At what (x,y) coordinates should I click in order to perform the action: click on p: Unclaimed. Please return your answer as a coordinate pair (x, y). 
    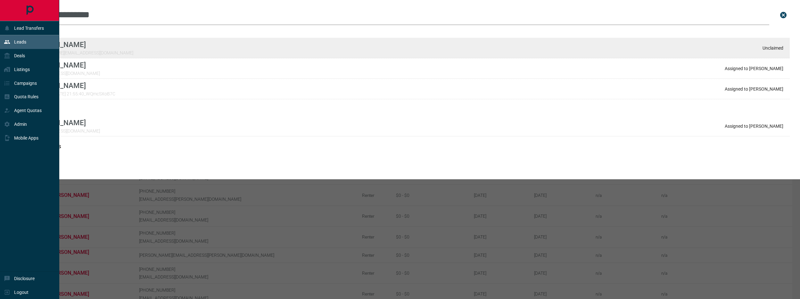
    Looking at the image, I should click on (773, 48).